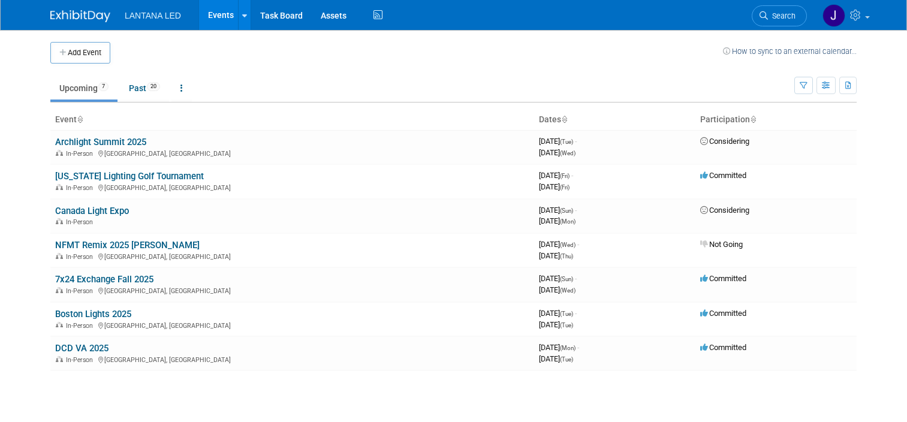  I want to click on th: Participation, so click(776, 120).